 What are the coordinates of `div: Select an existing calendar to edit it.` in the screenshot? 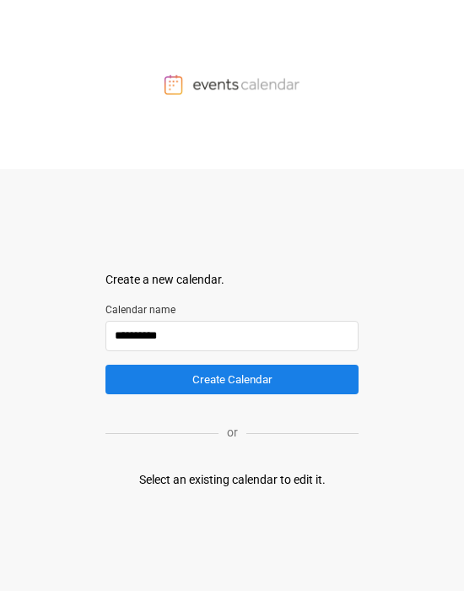 It's located at (232, 479).